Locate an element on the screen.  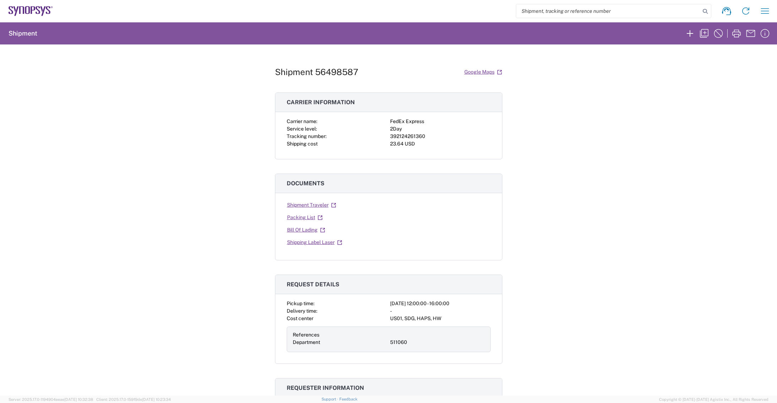
span: Service level: is located at coordinates (302, 129).